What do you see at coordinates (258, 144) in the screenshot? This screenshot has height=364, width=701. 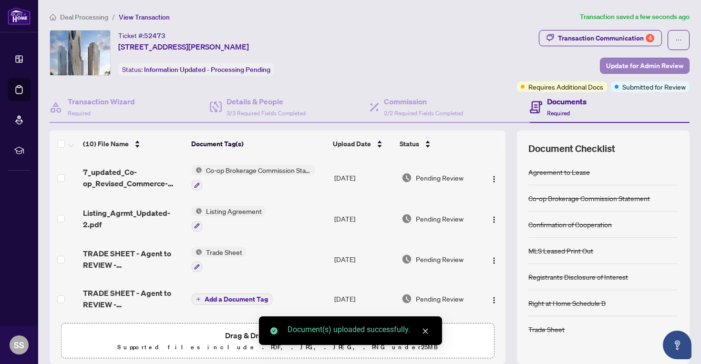 I see `th: Document Tag(s)` at bounding box center [258, 144].